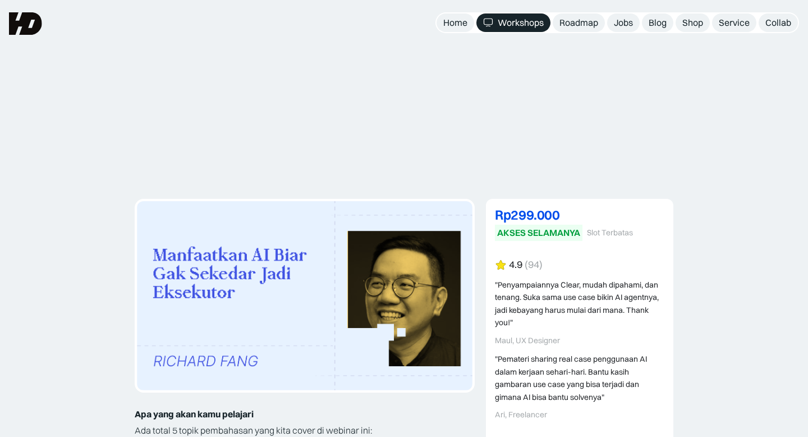  What do you see at coordinates (580, 304) in the screenshot?
I see `div: "Penyampaiannya Clear, mudah dipahami, dan tenang. Suka sama use case bikin AI agentnya, jadi keb...` at bounding box center [580, 304].